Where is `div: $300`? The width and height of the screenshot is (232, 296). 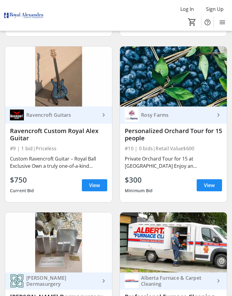
div: $300 is located at coordinates (138, 180).